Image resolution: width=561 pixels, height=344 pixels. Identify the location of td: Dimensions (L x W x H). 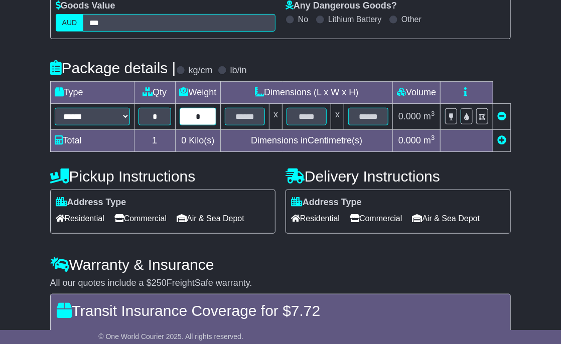
(307, 93).